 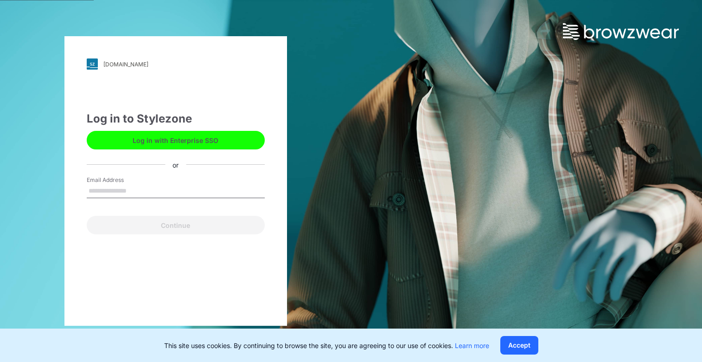 I want to click on div: or, so click(x=175, y=164).